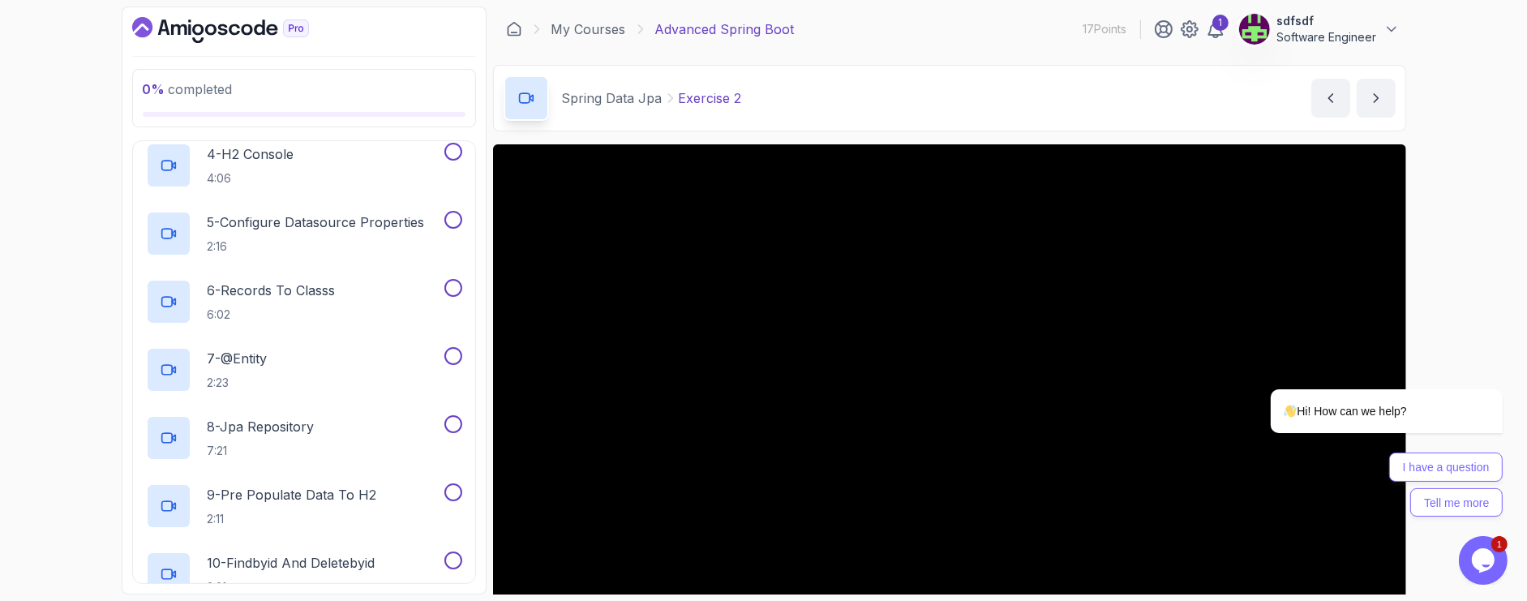 Image resolution: width=1527 pixels, height=601 pixels. What do you see at coordinates (272, 290) in the screenshot?
I see `p: 6 - Records To Classs` at bounding box center [272, 290].